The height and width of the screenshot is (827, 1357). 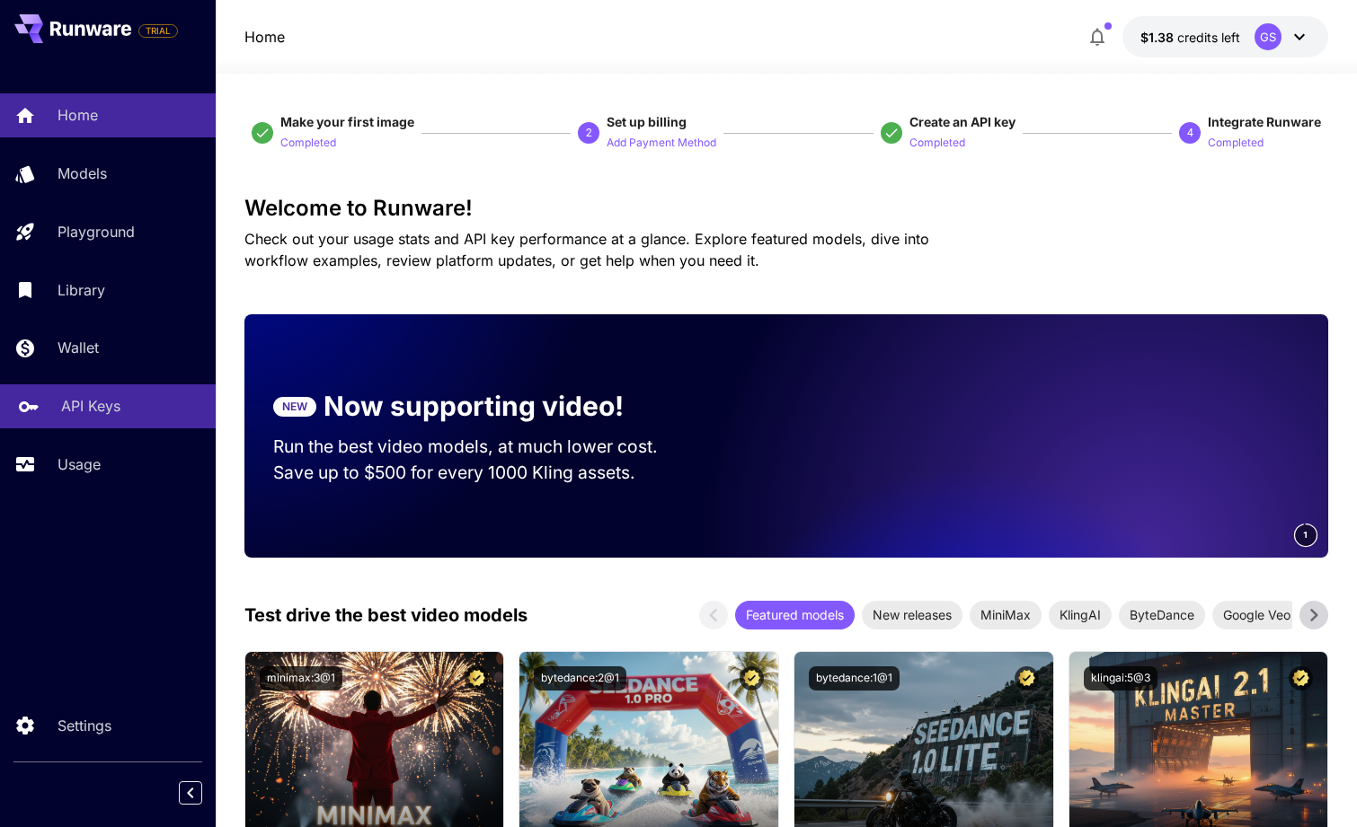 What do you see at coordinates (786, 208) in the screenshot?
I see `h3: Welcome to Runware!` at bounding box center [786, 208].